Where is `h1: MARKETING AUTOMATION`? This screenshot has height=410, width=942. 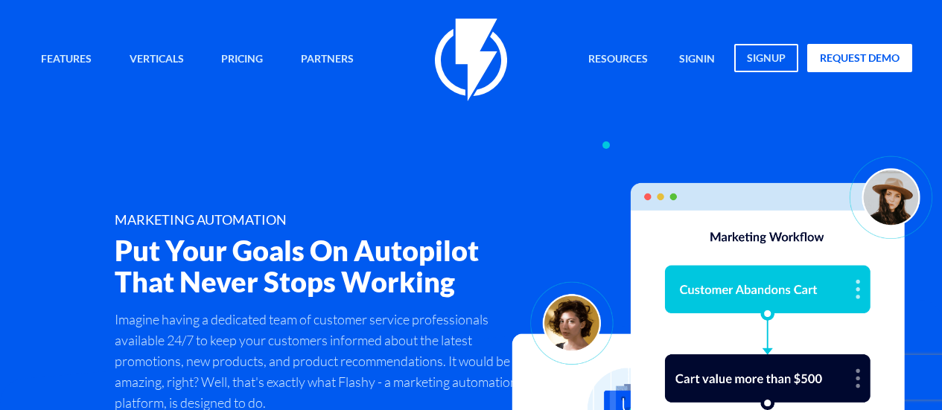
h1: MARKETING AUTOMATION is located at coordinates (324, 220).